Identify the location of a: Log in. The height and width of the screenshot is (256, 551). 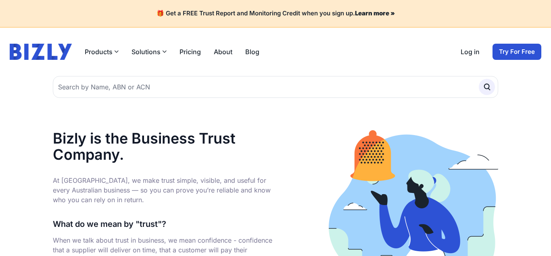
(470, 52).